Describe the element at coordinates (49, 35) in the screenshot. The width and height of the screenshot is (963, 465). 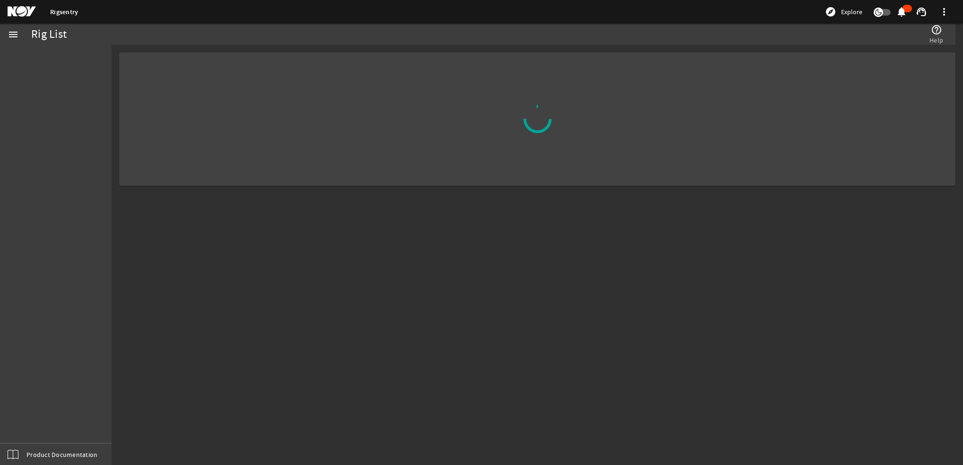
I see `div: Rig List` at that location.